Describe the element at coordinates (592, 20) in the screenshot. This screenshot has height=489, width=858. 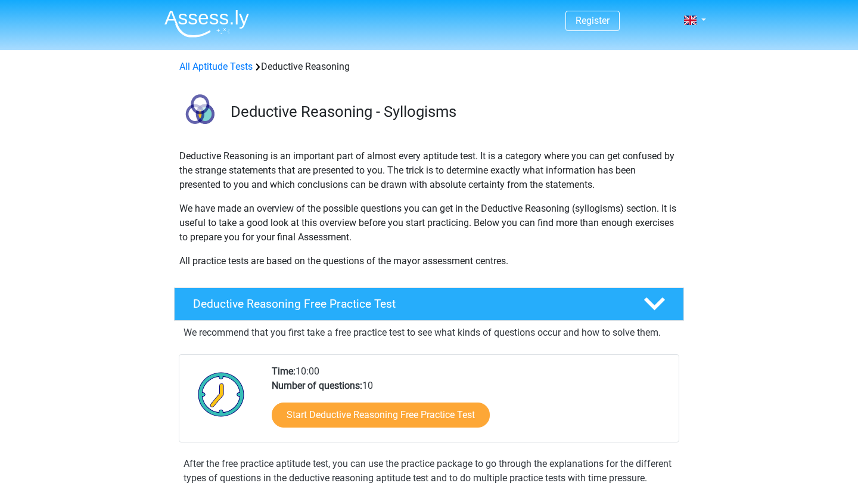
I see `a: Register` at that location.